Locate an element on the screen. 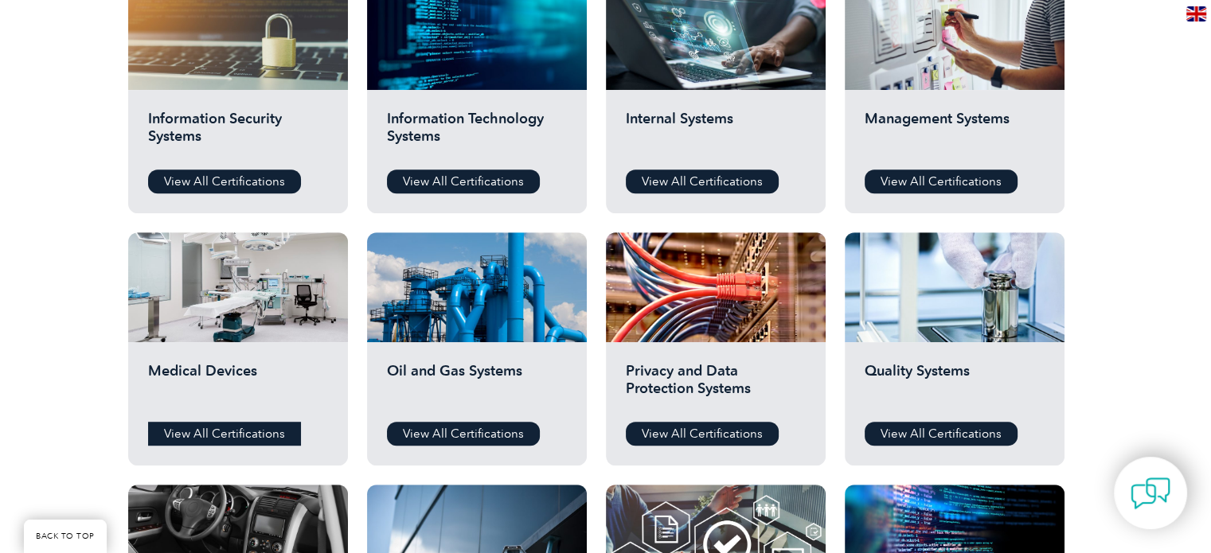 The image size is (1211, 553). h2: Medical Devices is located at coordinates (238, 386).